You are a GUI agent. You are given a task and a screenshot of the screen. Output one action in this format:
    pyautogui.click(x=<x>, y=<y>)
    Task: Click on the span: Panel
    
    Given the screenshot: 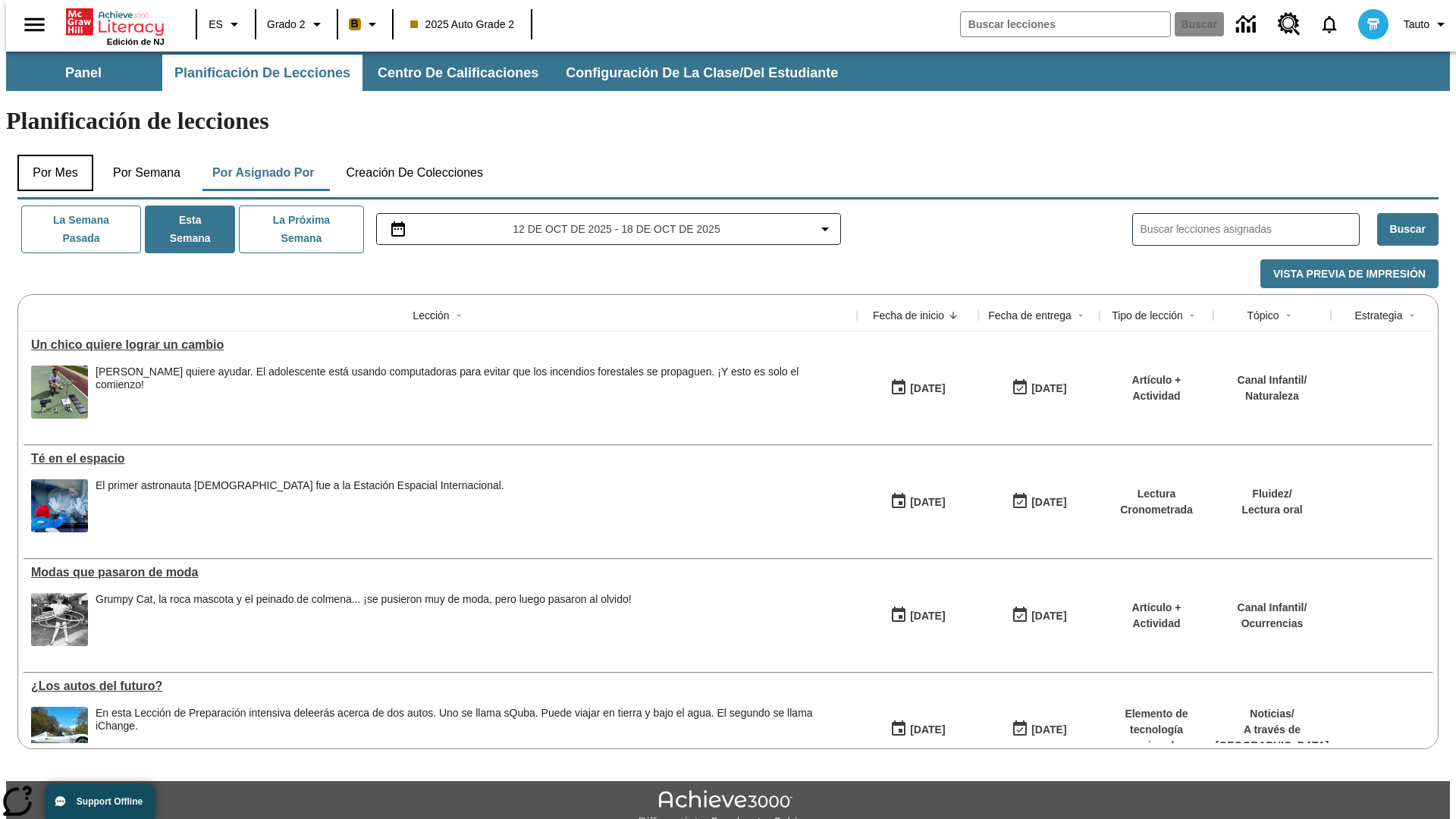 What is the action you would take?
    pyautogui.click(x=83, y=73)
    